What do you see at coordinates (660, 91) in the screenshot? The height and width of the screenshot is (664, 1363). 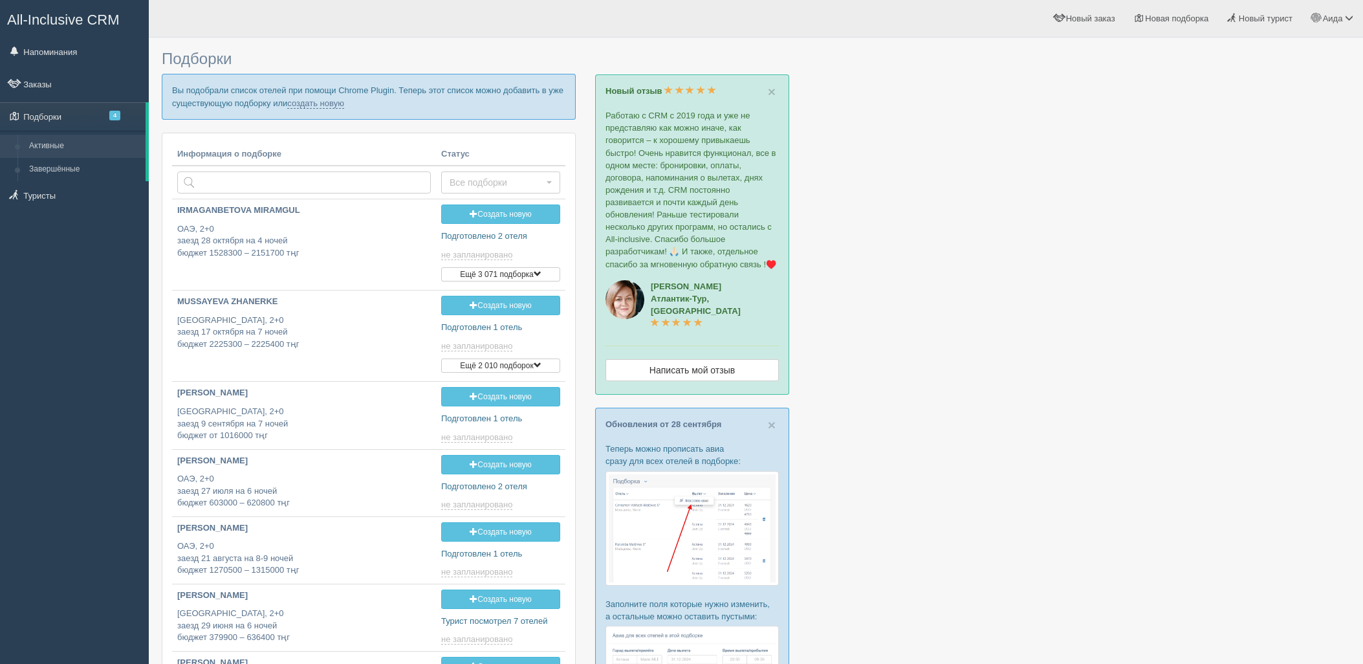 I see `a: Новый отзыв` at bounding box center [660, 91].